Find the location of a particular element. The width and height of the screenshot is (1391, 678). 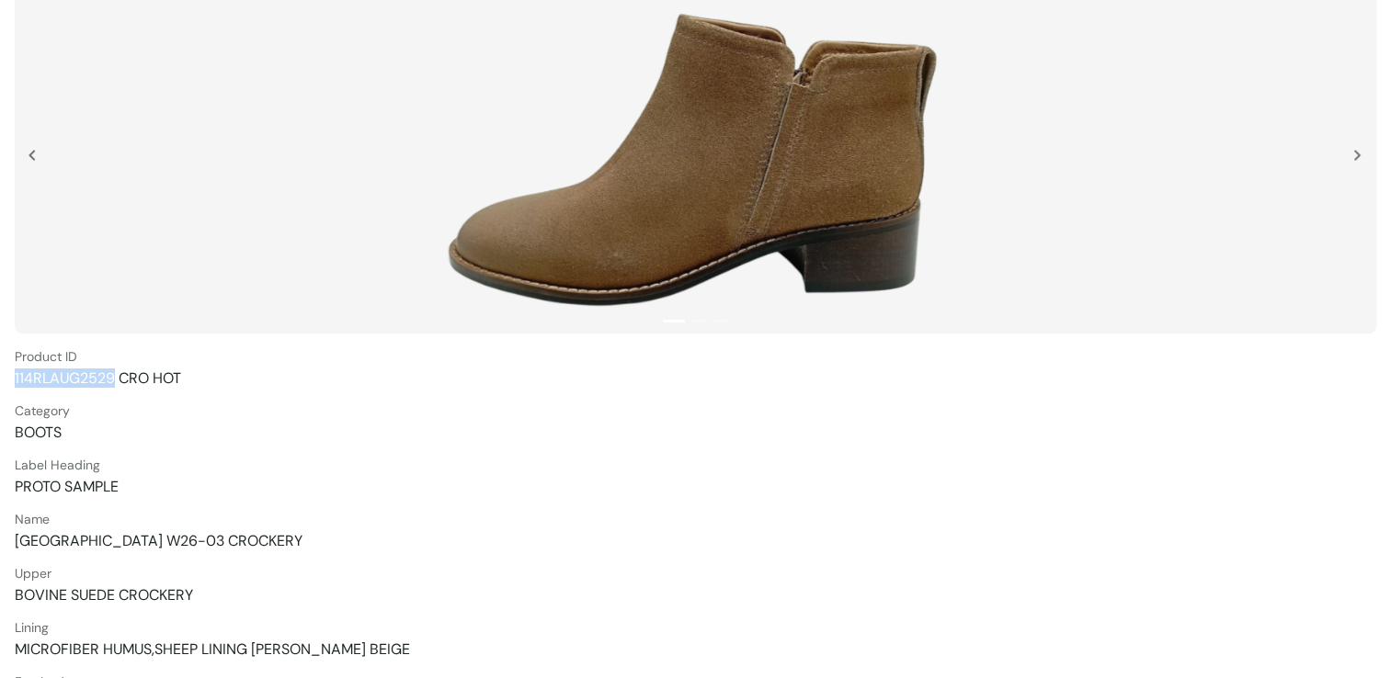

img: jS538UXRZ47CFcZgAAAABJRU5ErkJggg== is located at coordinates (32, 155).